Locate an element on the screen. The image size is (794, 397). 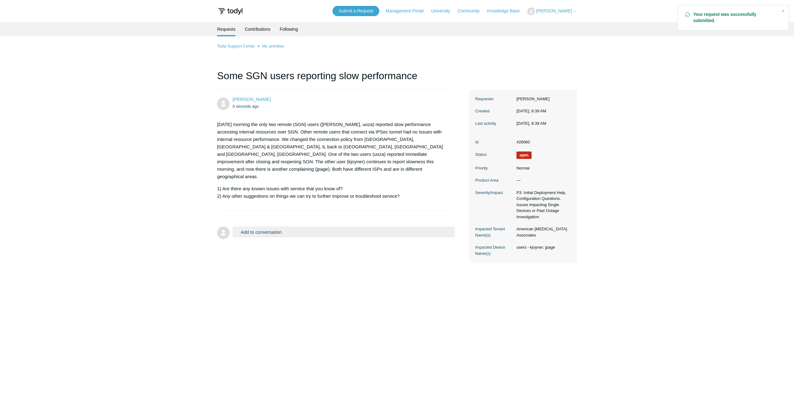
a: Community is located at coordinates (472, 11).